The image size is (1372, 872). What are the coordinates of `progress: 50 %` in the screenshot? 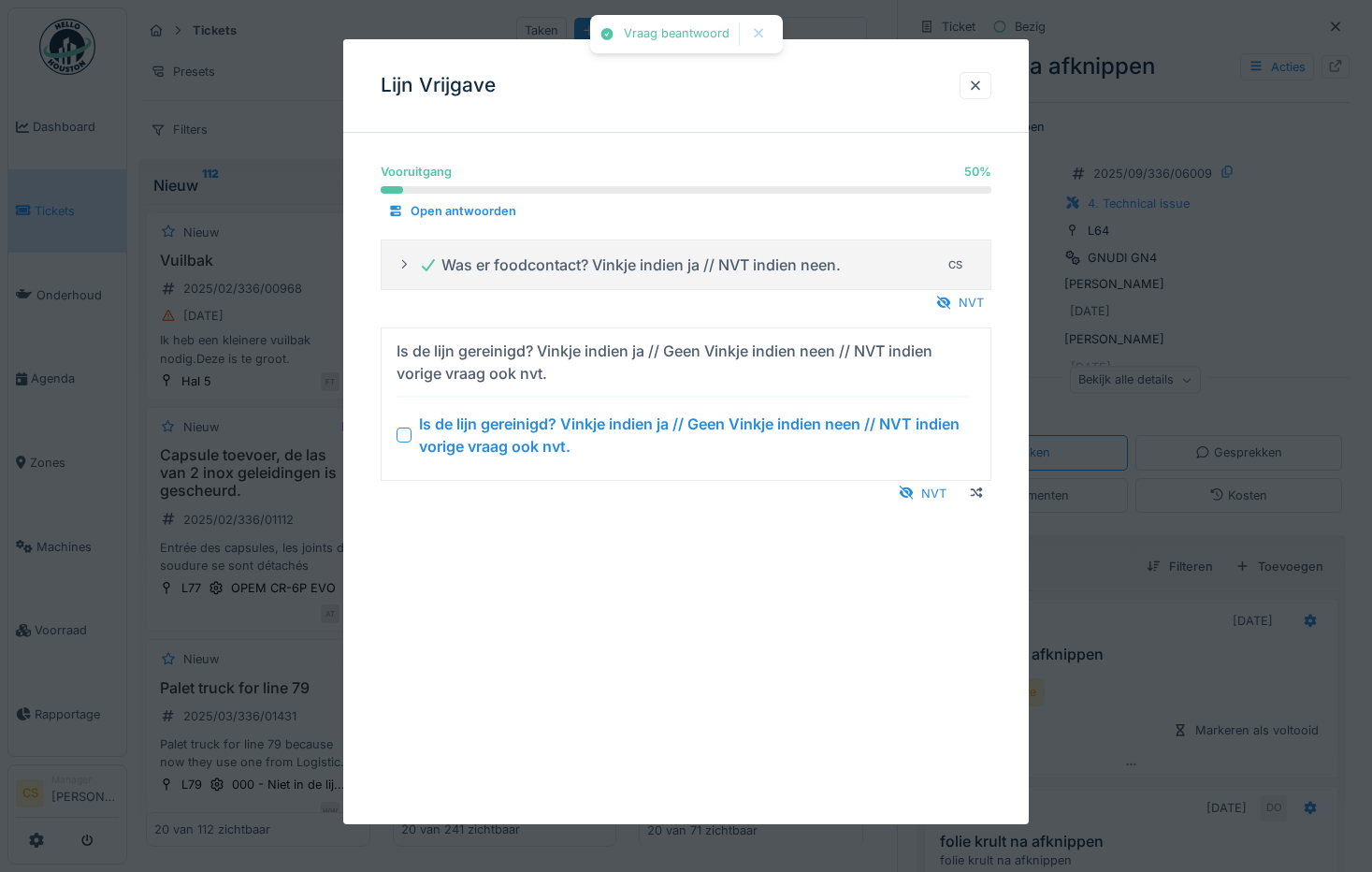 It's located at (686, 190).